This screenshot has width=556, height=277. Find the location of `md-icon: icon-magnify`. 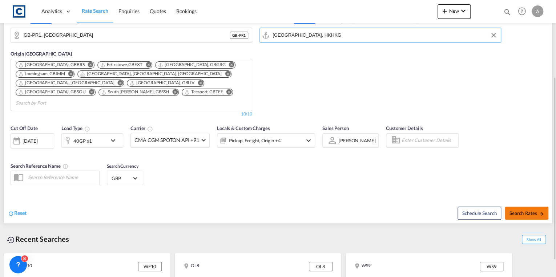

md-icon: icon-magnify is located at coordinates (507, 12).